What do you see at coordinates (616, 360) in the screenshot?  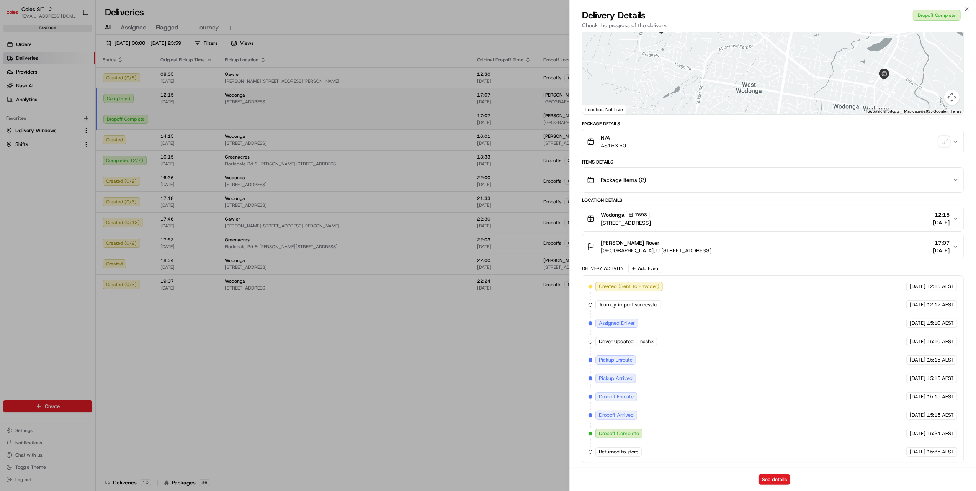 I see `span: Pickup Enroute` at bounding box center [616, 360].